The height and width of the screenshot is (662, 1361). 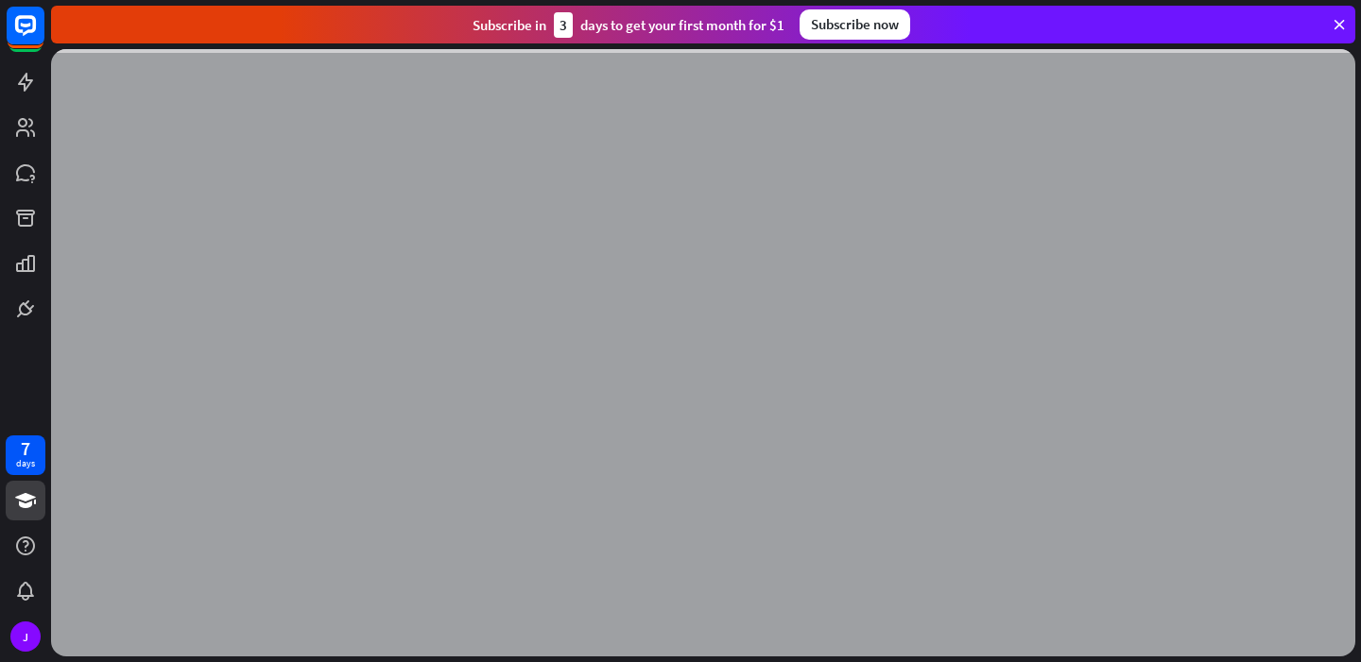 What do you see at coordinates (26, 449) in the screenshot?
I see `div: 7` at bounding box center [26, 449].